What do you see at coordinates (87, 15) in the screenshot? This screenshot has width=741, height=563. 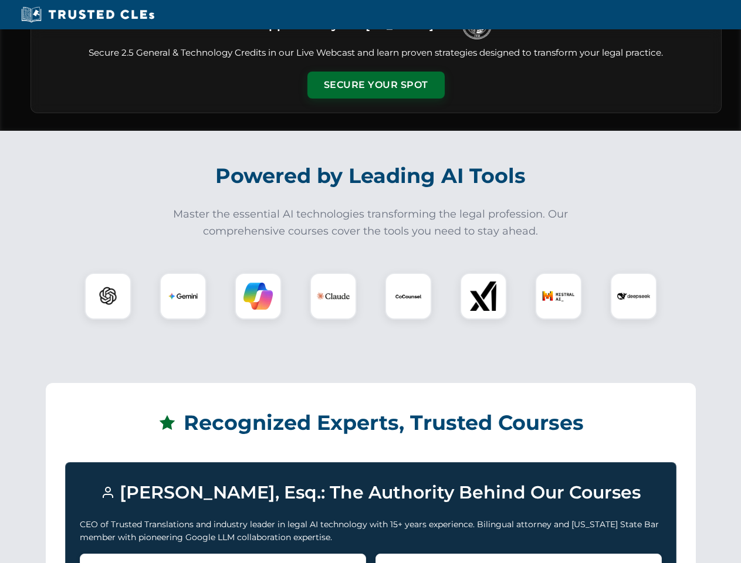 I see `img: Trusted CLEs` at bounding box center [87, 15].